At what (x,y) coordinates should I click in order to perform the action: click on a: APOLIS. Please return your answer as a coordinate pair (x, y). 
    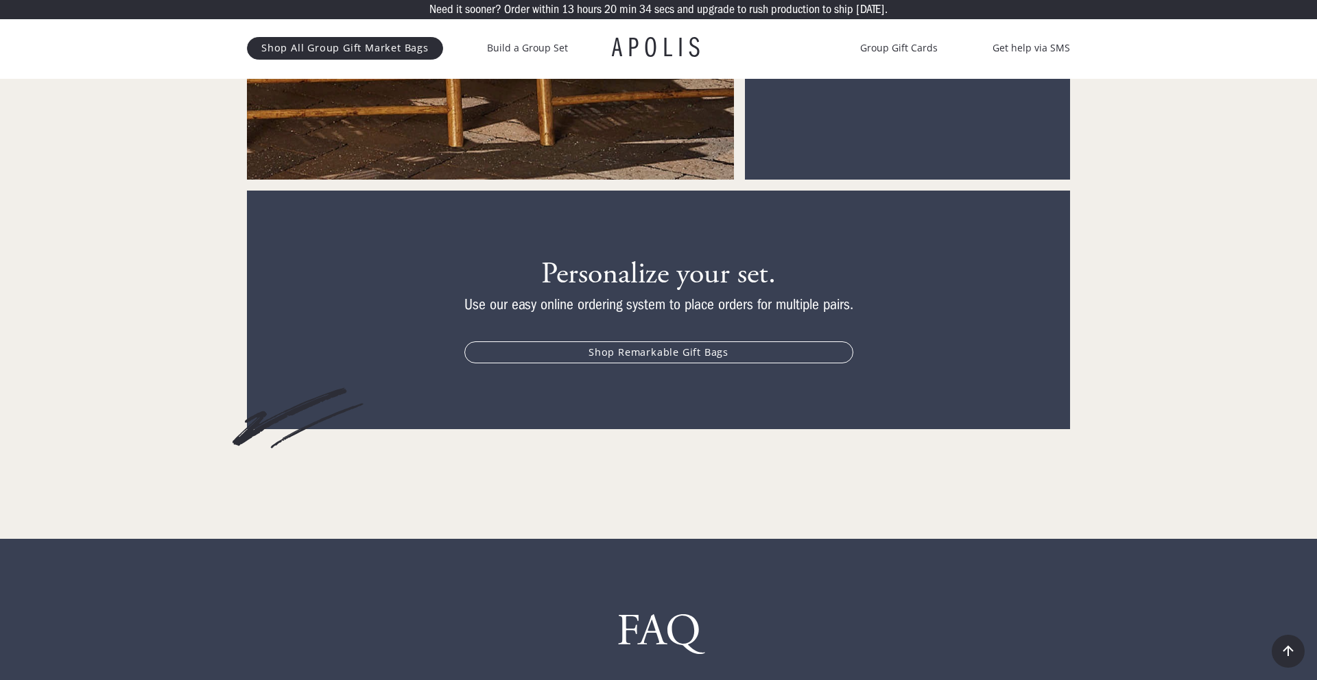
    Looking at the image, I should click on (658, 48).